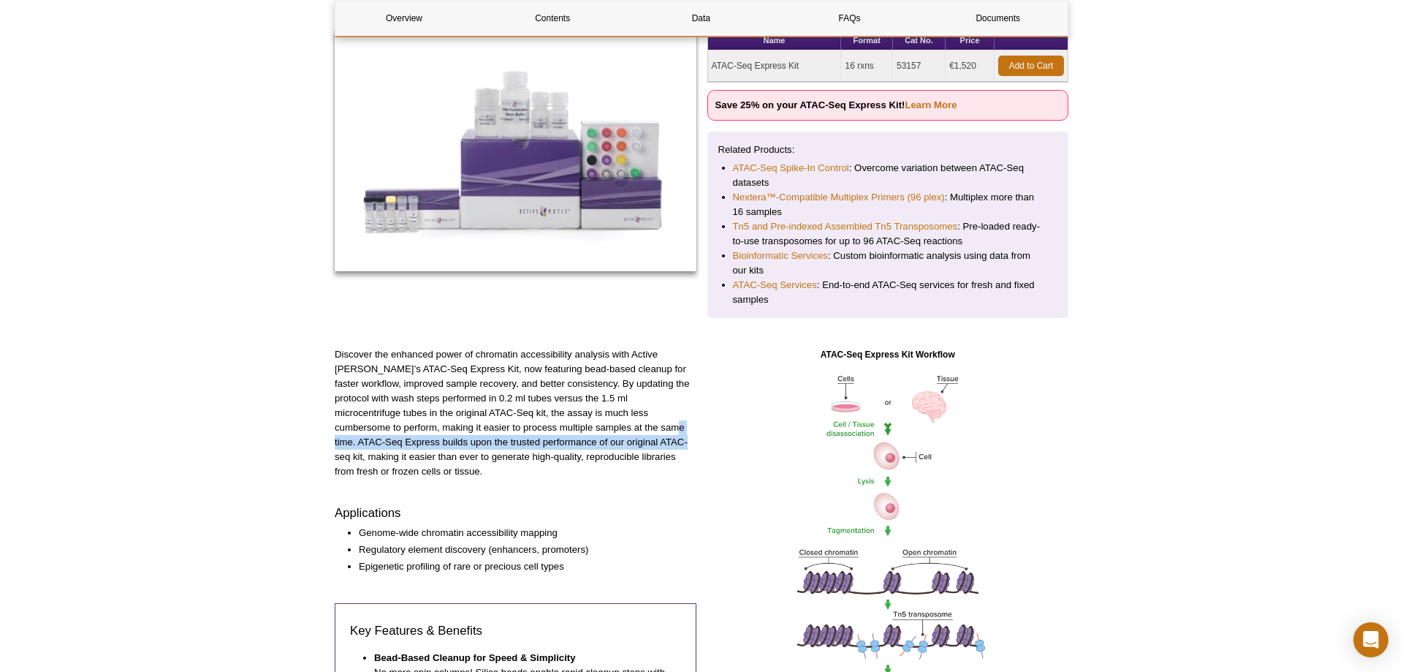 Image resolution: width=1403 pixels, height=672 pixels. What do you see at coordinates (888, 263) in the screenshot?
I see `li: : Custom bioinformatic analysis using data from our kits` at bounding box center [888, 263].